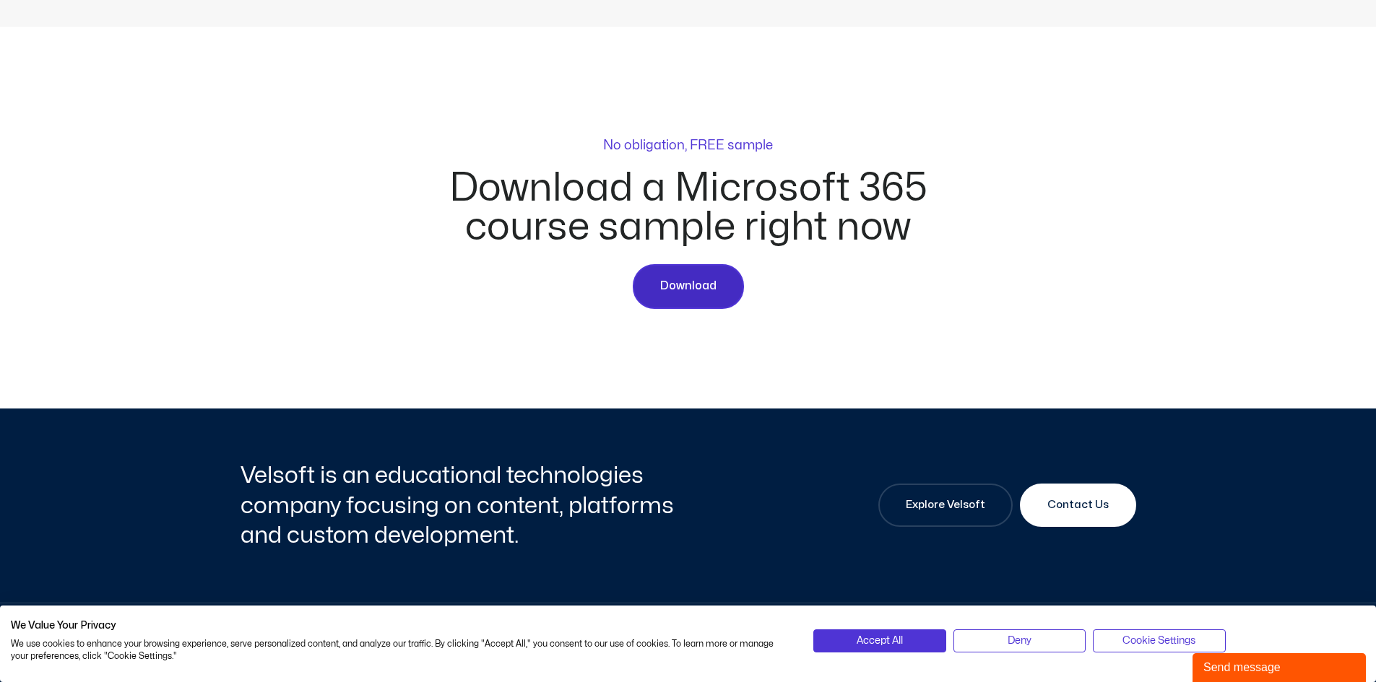 The height and width of the screenshot is (682, 1376). Describe the element at coordinates (1158, 641) in the screenshot. I see `button: Adjust cookie preferences` at that location.